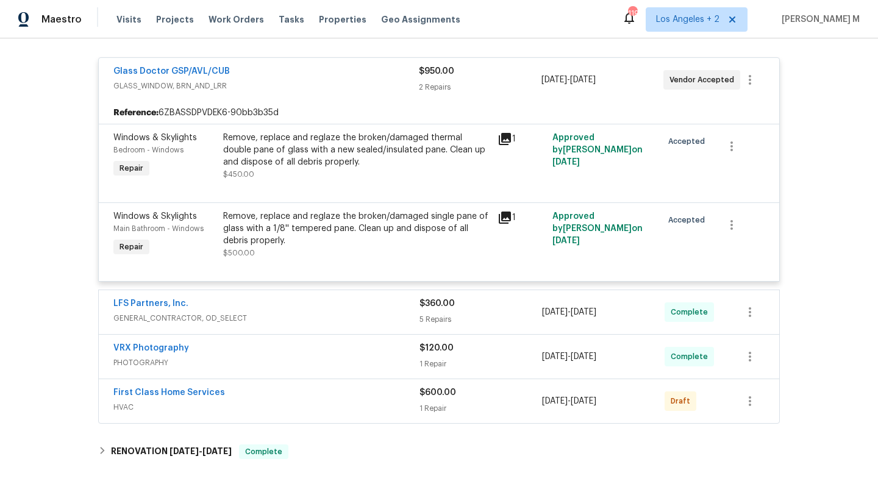 Image resolution: width=878 pixels, height=495 pixels. What do you see at coordinates (267, 363) in the screenshot?
I see `span: PHOTOGRAPHY` at bounding box center [267, 363].